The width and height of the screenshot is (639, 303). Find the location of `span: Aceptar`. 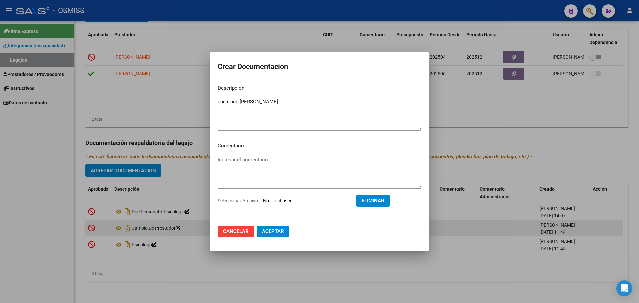

span: Aceptar is located at coordinates (273, 231).